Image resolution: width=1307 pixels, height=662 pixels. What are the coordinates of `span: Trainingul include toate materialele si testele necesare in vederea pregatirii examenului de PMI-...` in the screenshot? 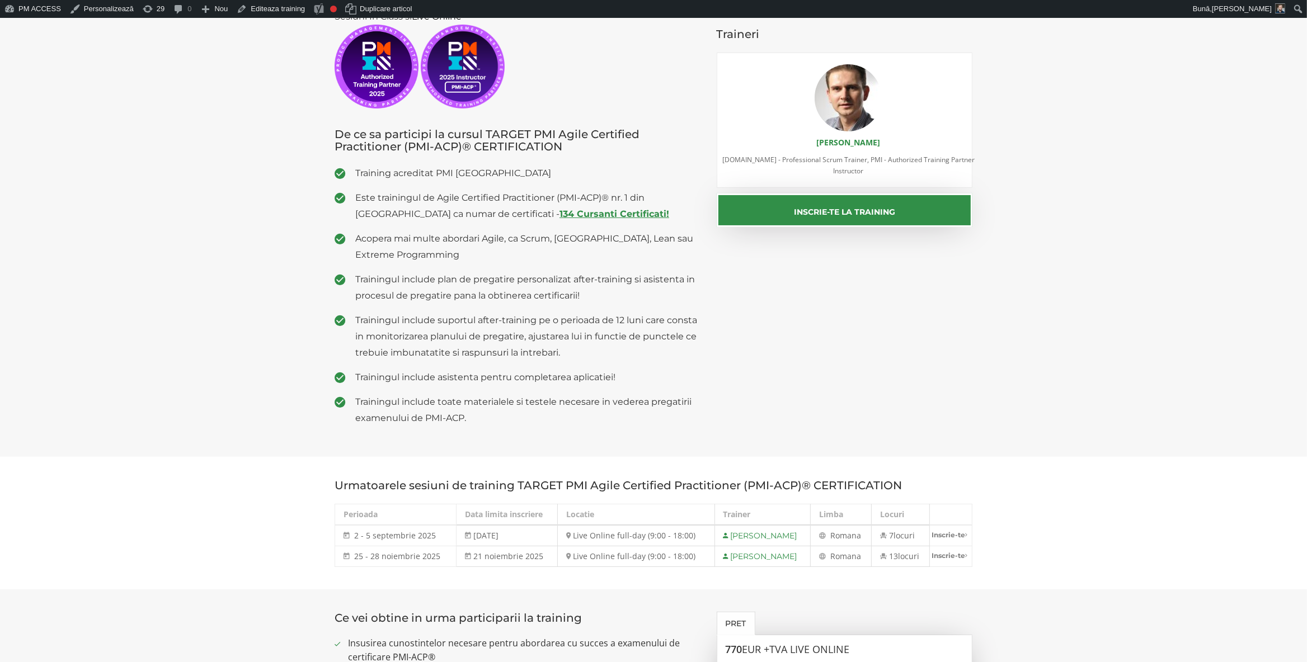 It's located at (528, 410).